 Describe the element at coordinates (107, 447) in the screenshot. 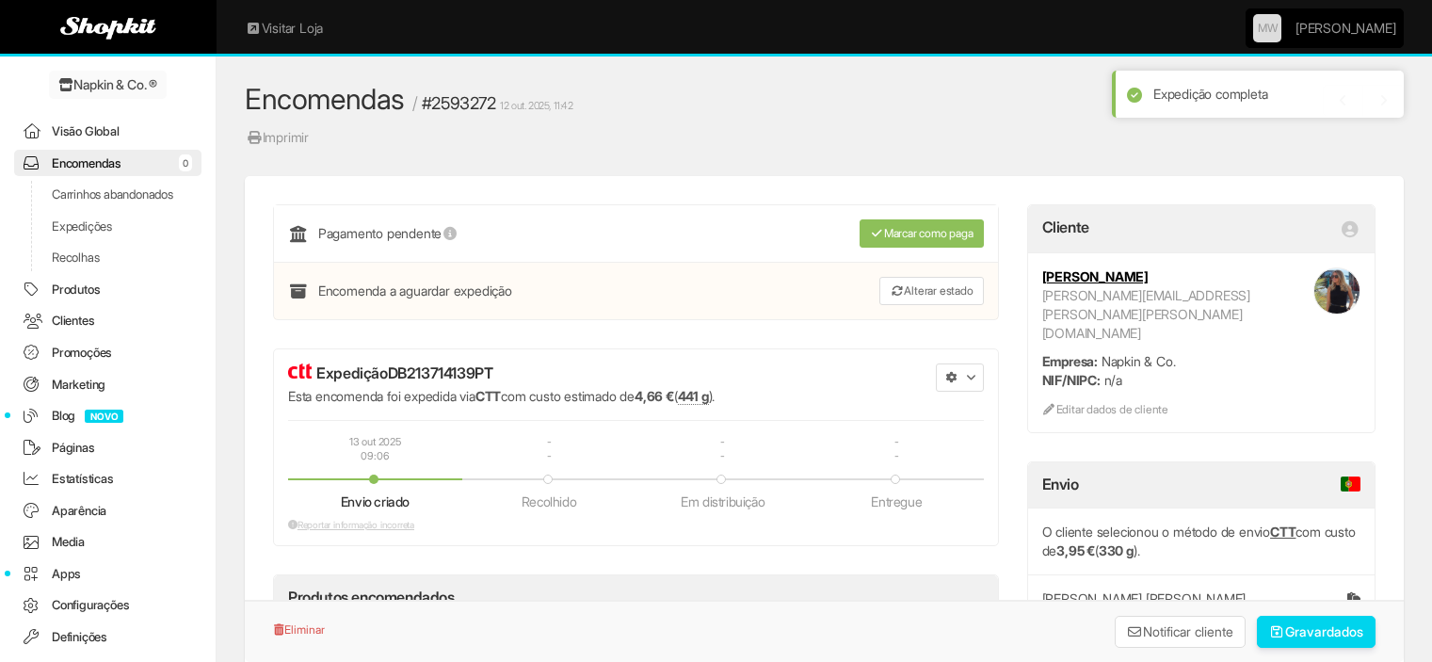

I see `a: Páginas` at that location.